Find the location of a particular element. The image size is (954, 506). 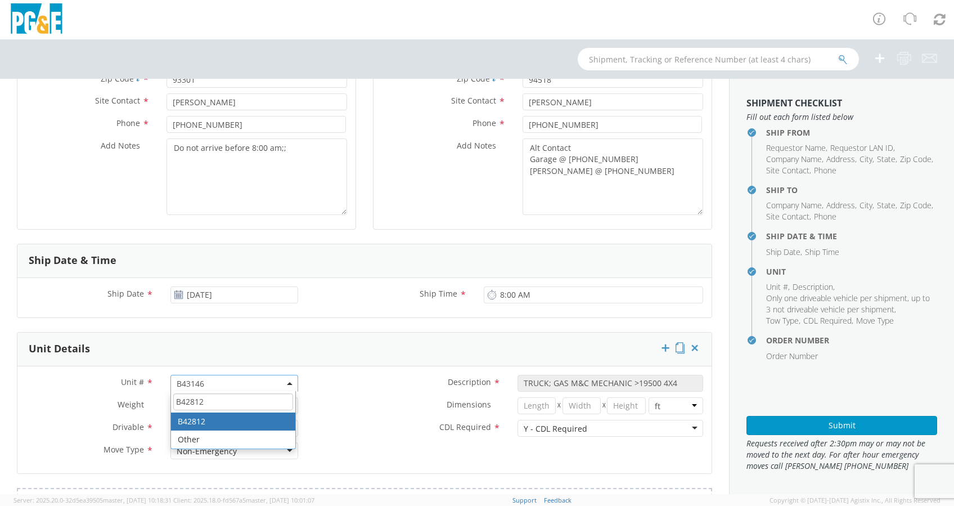

span: Weight is located at coordinates (130, 404).